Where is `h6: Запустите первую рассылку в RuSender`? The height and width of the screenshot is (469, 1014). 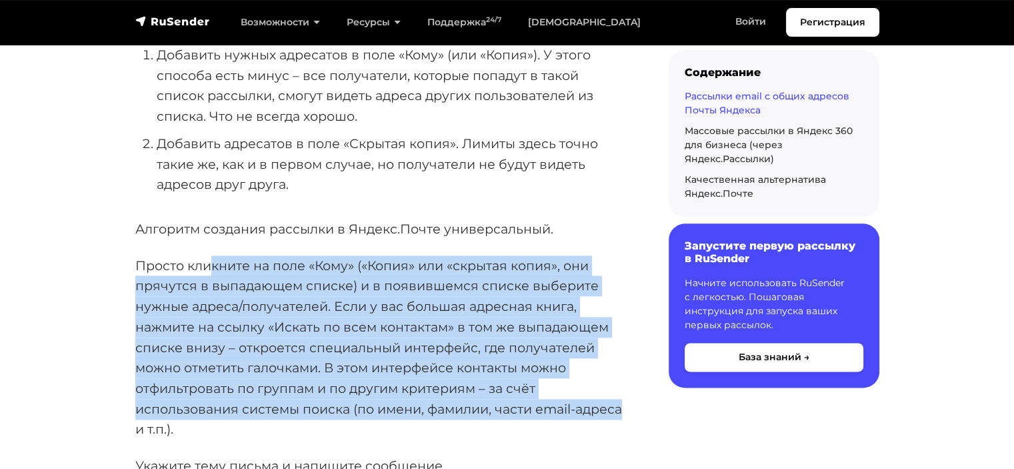
h6: Запустите первую рассылку в RuSender is located at coordinates (774, 252).